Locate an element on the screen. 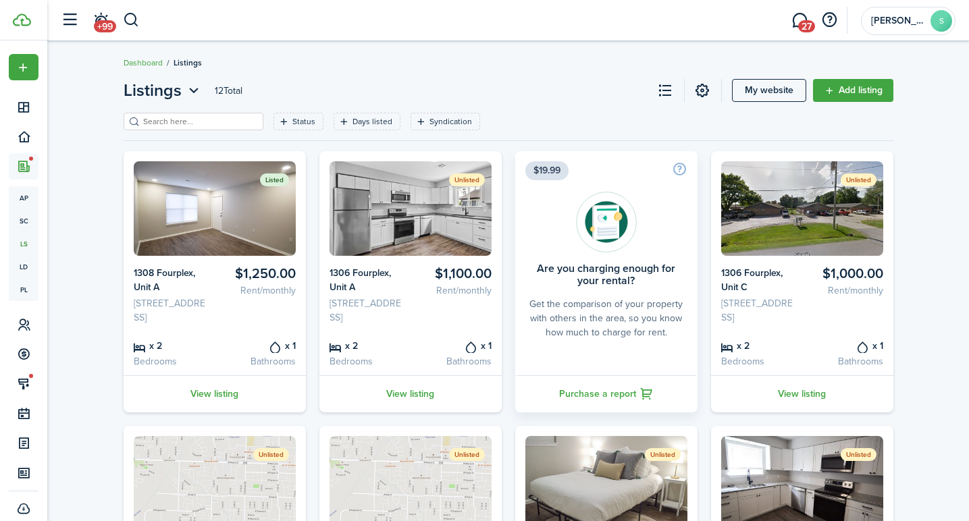  card-listing-title: $1,100.00 is located at coordinates (453, 273).